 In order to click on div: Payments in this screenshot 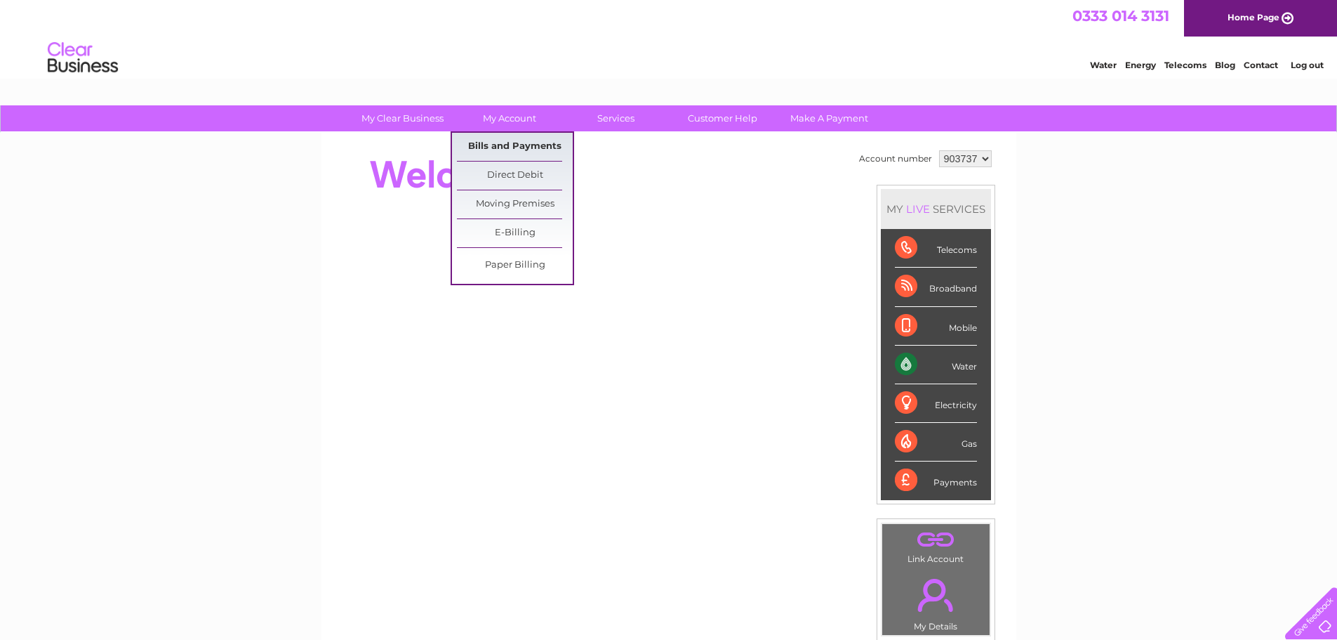, I will do `click(936, 480)`.